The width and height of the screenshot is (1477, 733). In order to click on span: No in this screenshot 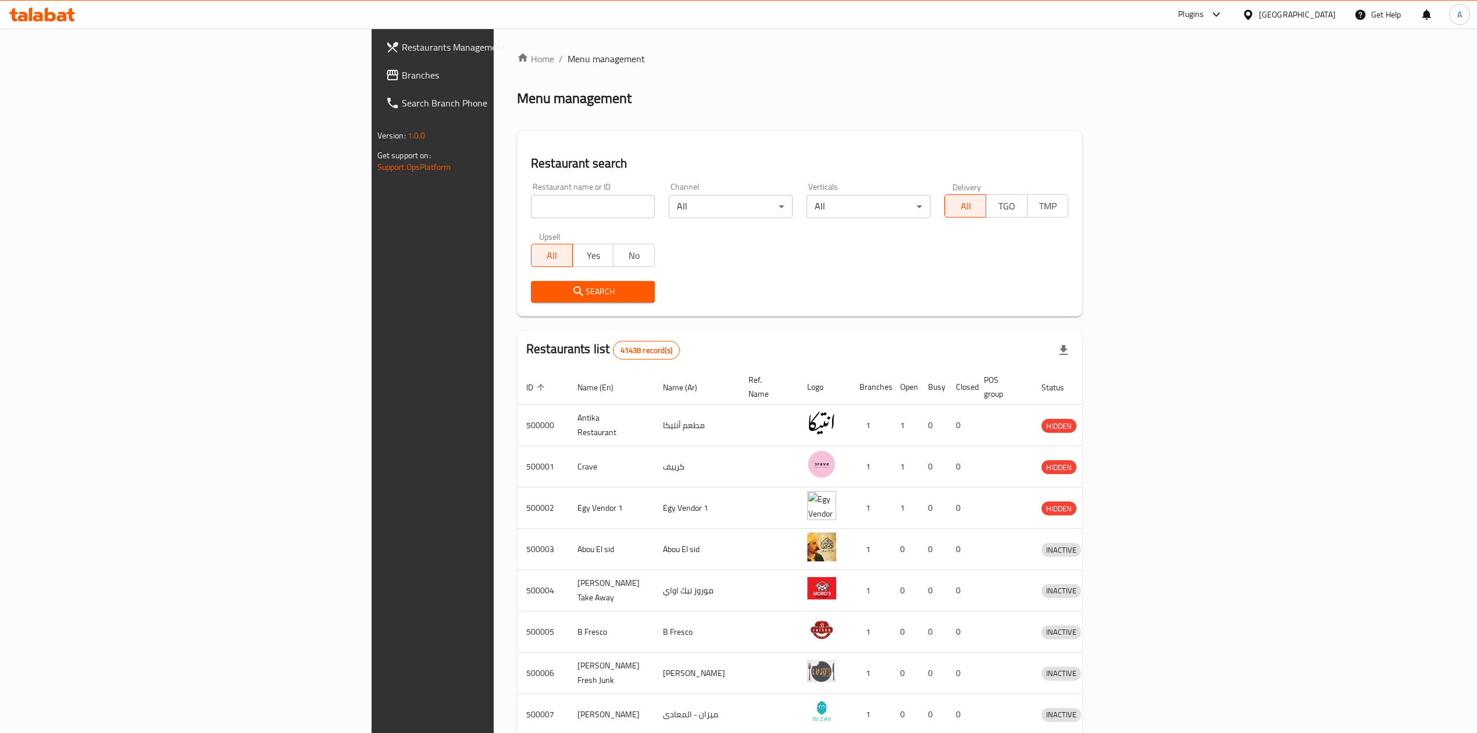, I will do `click(634, 255)`.